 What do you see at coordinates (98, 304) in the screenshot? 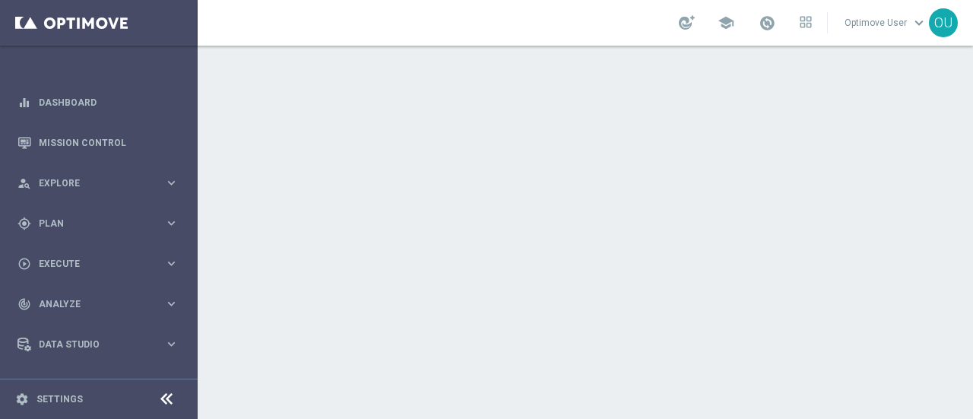
I see `div: track_changes Analyze keyboard_arrow_right` at bounding box center [98, 304].